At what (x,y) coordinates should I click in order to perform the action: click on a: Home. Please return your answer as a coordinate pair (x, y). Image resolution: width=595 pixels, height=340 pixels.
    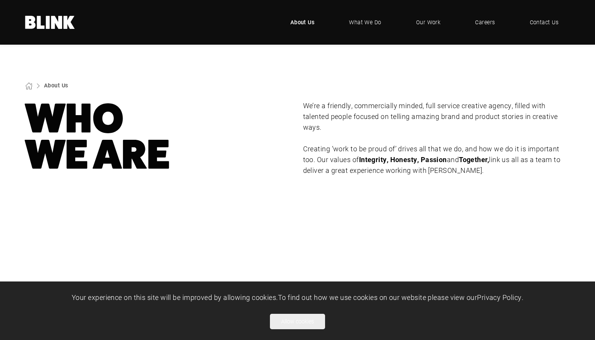
    Looking at the image, I should click on (50, 22).